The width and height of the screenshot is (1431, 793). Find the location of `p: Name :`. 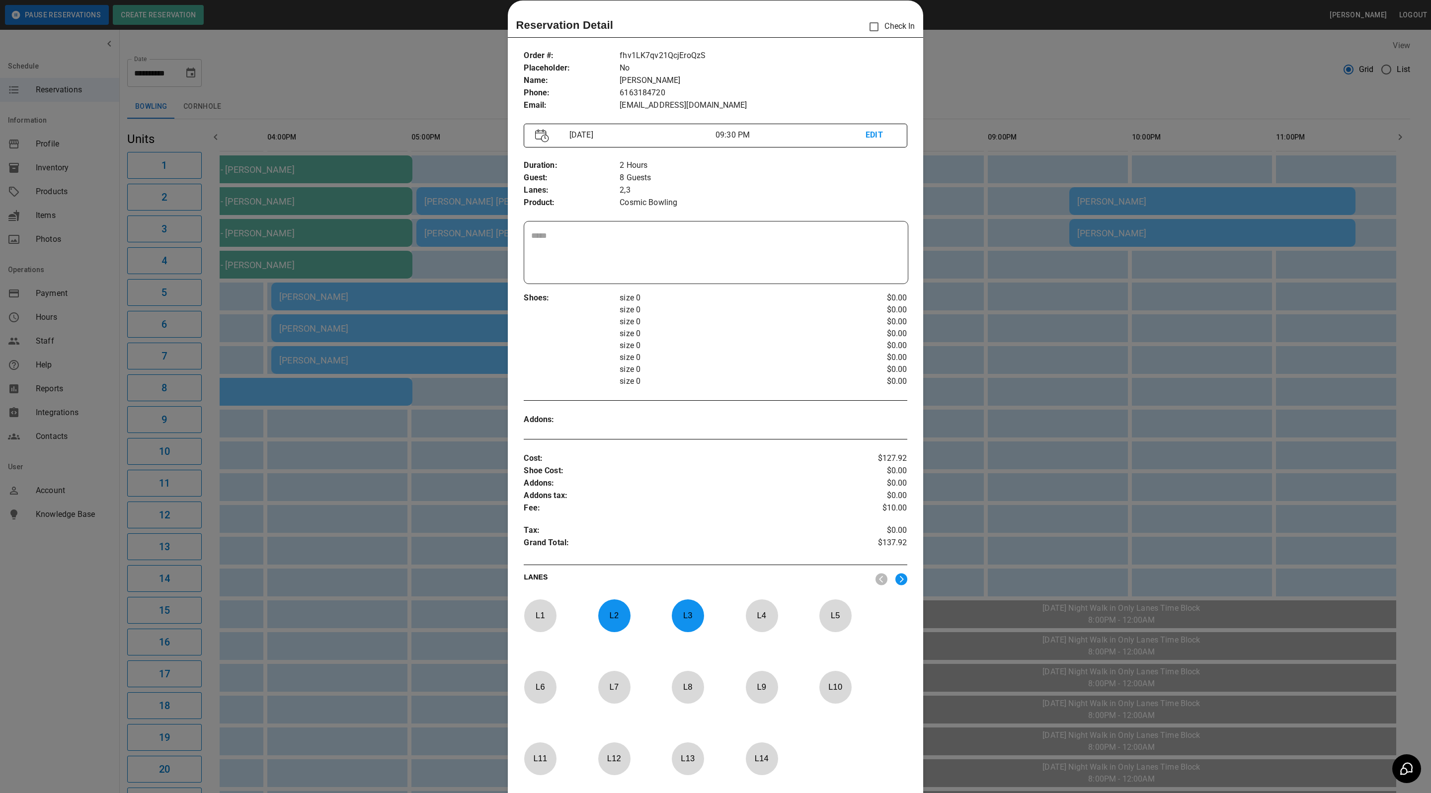

p: Name : is located at coordinates (571, 80).